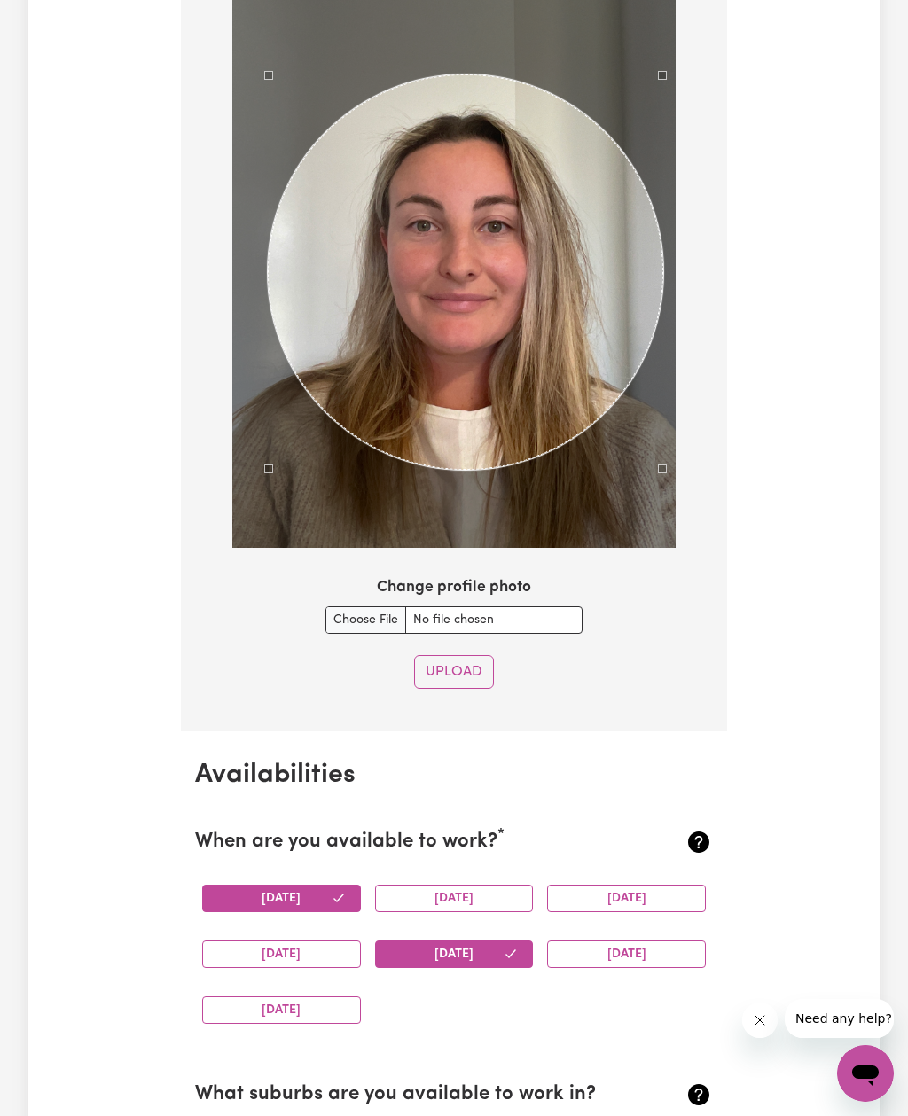 The image size is (908, 1116). I want to click on div: Use the arrow keys to move the south west drag handle to change the crop selection area, so click(275, 463).